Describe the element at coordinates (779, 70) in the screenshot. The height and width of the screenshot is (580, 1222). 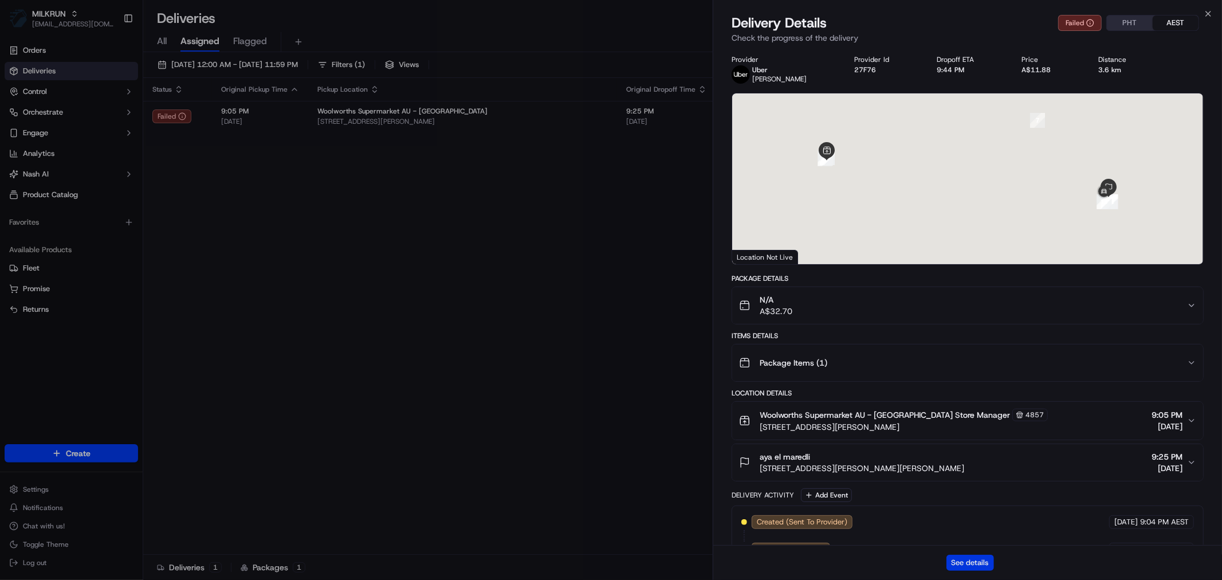
I see `p: Uber` at that location.